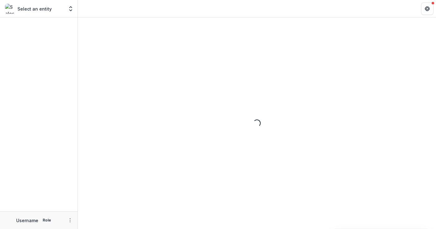 The height and width of the screenshot is (229, 436). What do you see at coordinates (427, 9) in the screenshot?
I see `button: Get Help` at bounding box center [427, 9].